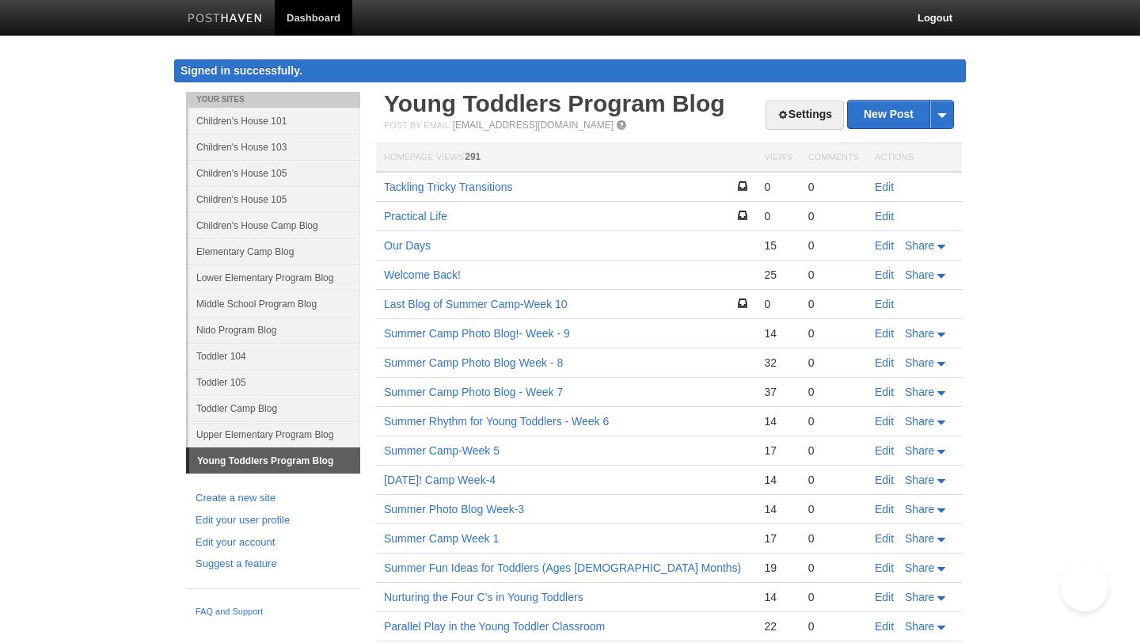  What do you see at coordinates (474, 392) in the screenshot?
I see `a: Summer Camp Photo Blog - Week 7` at bounding box center [474, 392].